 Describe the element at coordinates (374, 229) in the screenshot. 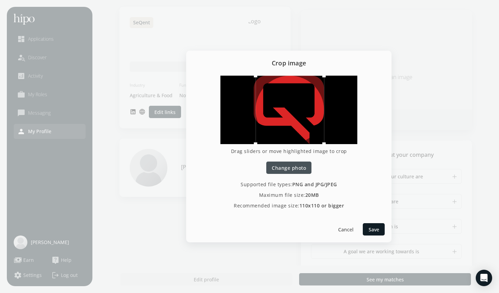

I see `span: Save` at that location.